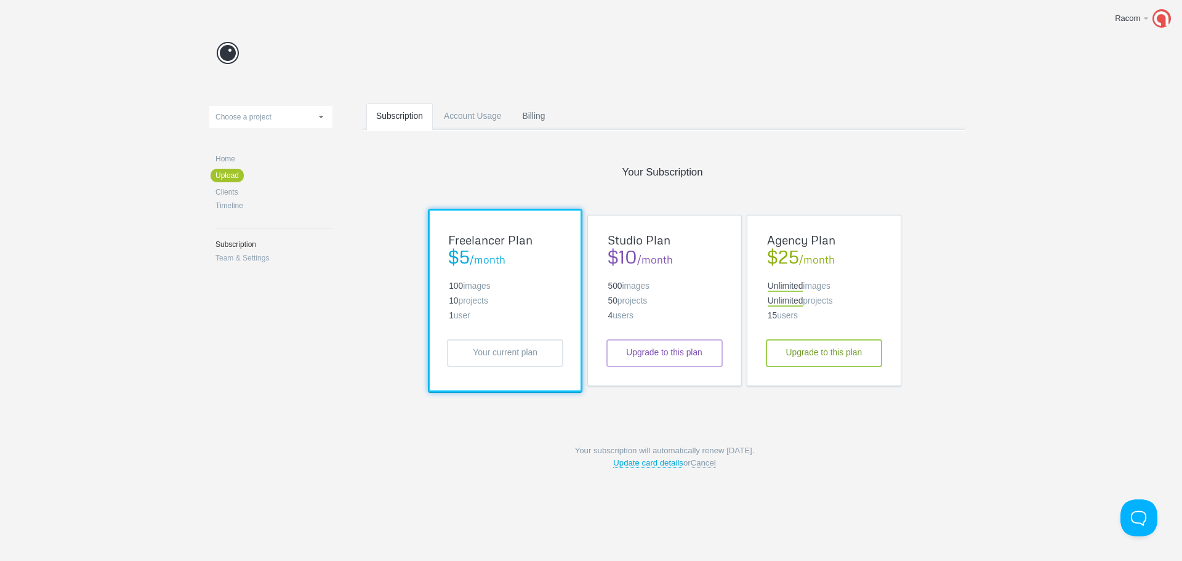 The height and width of the screenshot is (561, 1182). Describe the element at coordinates (703, 463) in the screenshot. I see `a: Cancel` at that location.